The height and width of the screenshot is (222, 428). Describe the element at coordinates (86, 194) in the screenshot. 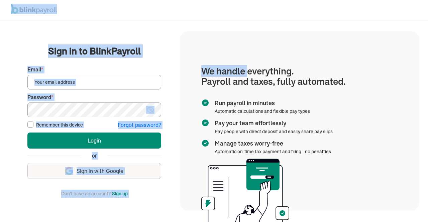

I see `span: Don't have an account?` at that location.